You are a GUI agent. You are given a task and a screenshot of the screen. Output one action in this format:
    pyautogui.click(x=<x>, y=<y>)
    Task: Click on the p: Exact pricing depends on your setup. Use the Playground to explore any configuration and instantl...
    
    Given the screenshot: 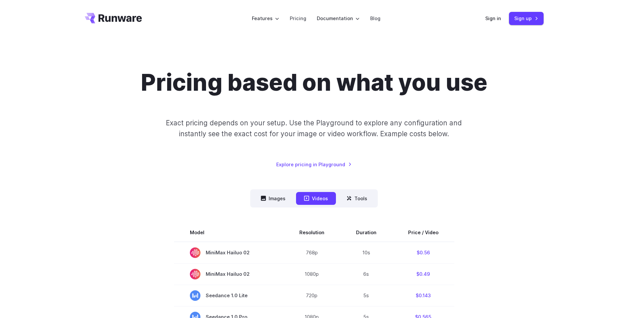 What is the action you would take?
    pyautogui.click(x=314, y=128)
    